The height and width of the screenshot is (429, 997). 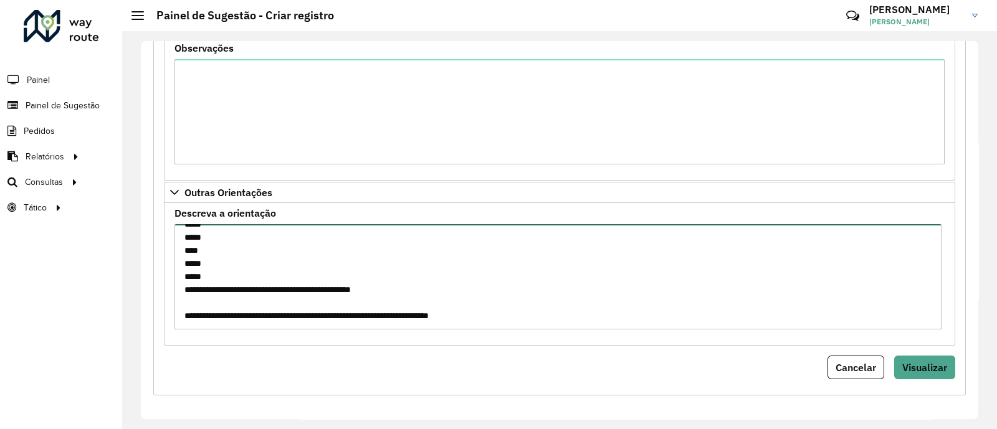 What do you see at coordinates (62, 105) in the screenshot?
I see `span: Painel de Sugestão` at bounding box center [62, 105].